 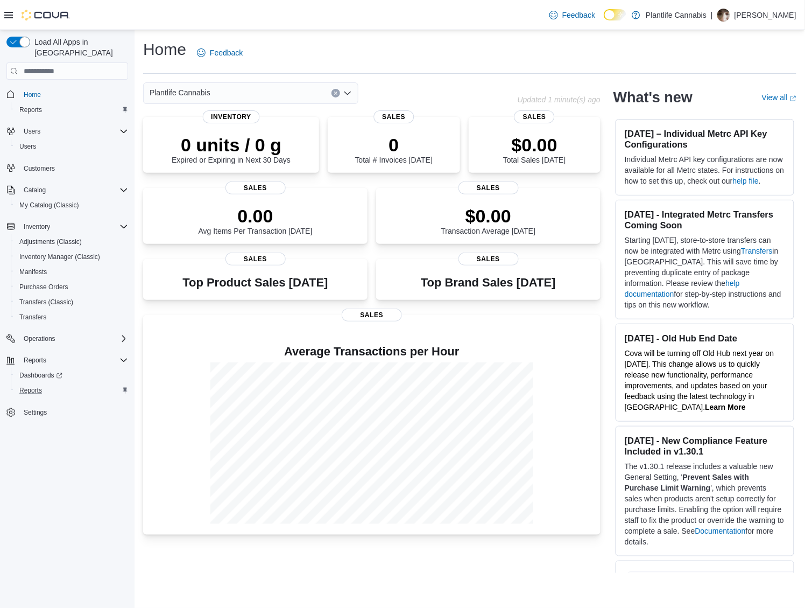 What do you see at coordinates (165, 50) in the screenshot?
I see `h1: Home` at bounding box center [165, 50].